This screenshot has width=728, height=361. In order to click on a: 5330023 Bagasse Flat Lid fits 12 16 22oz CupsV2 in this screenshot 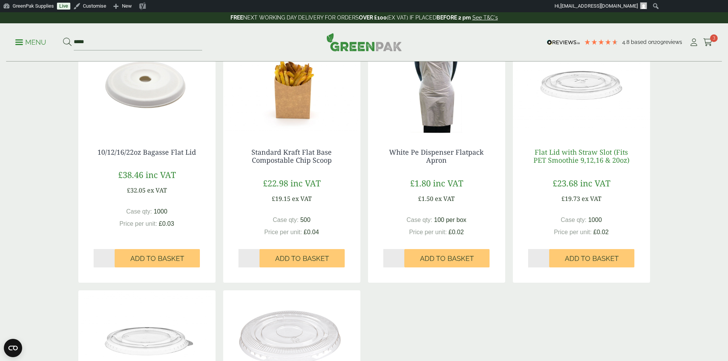, I will do `click(147, 85)`.